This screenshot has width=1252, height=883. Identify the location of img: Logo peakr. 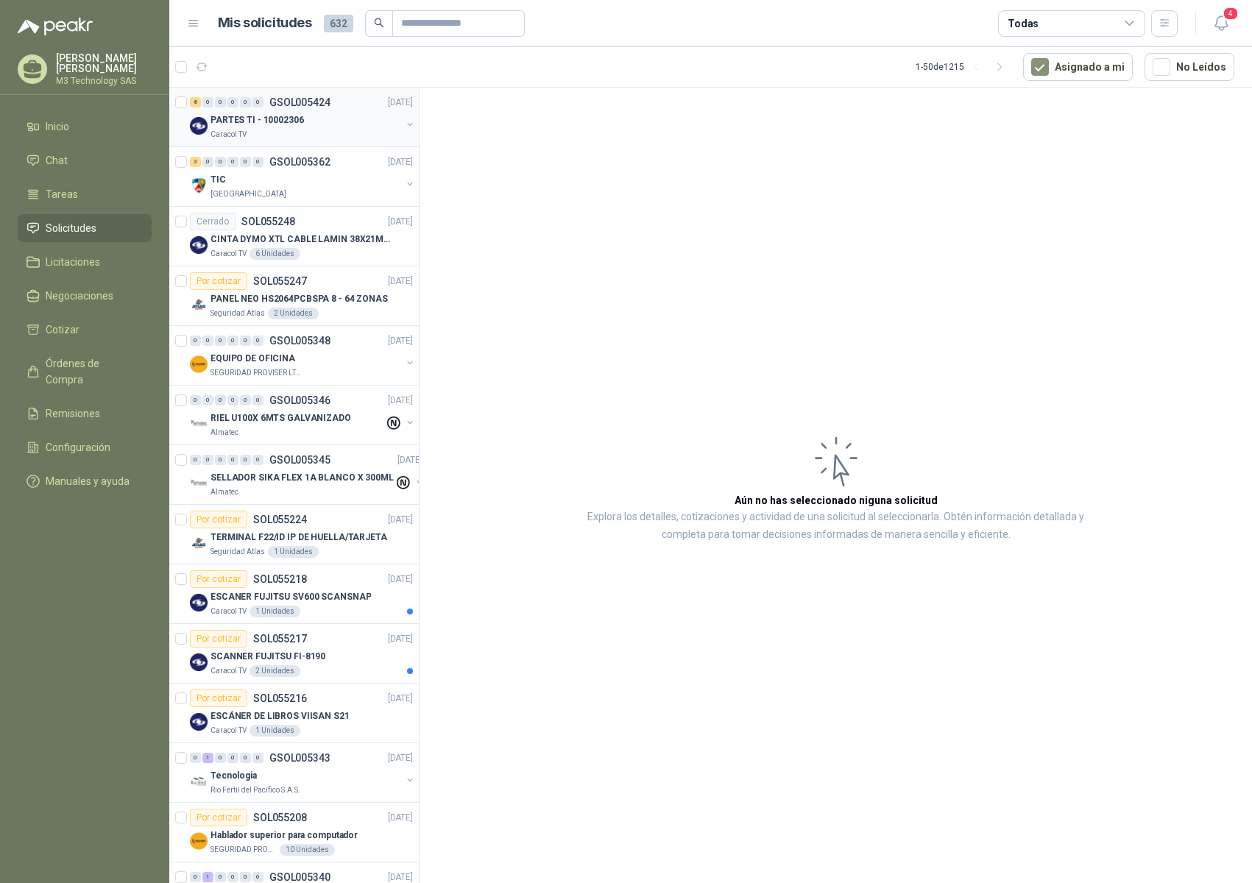
(55, 26).